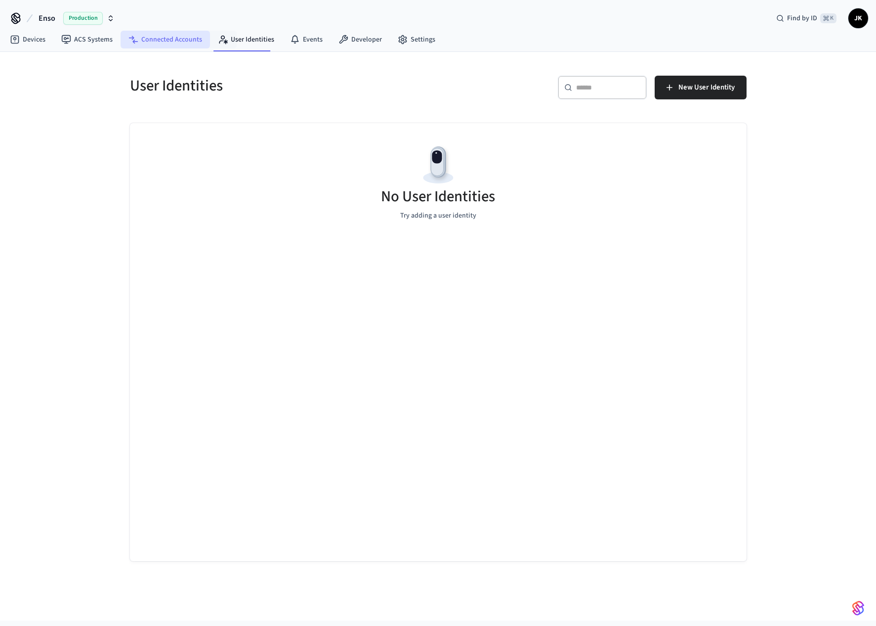 Image resolution: width=876 pixels, height=626 pixels. What do you see at coordinates (417, 40) in the screenshot?
I see `a: Settings` at bounding box center [417, 40].